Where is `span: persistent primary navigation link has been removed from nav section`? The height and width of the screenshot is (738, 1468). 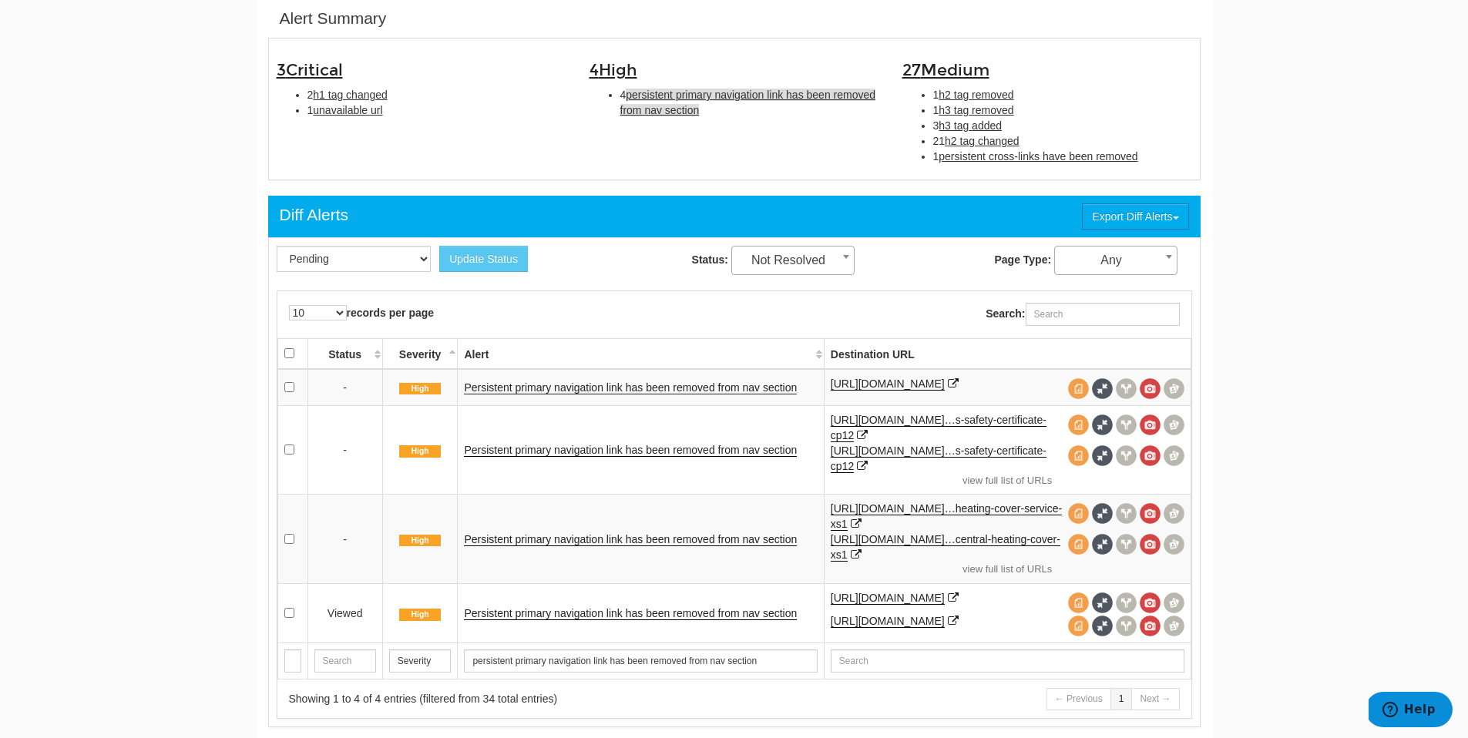 span: persistent primary navigation link has been removed from nav section is located at coordinates (749, 103).